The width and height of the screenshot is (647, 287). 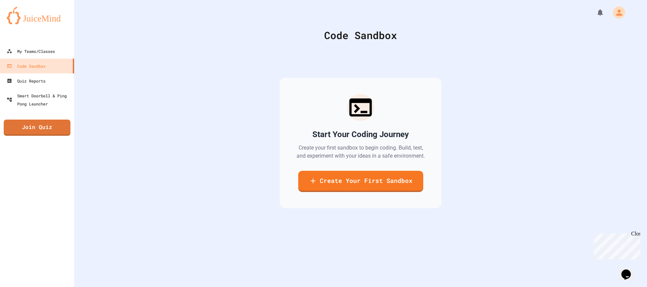 I want to click on div: Chat with us now!Close, so click(x=25, y=23).